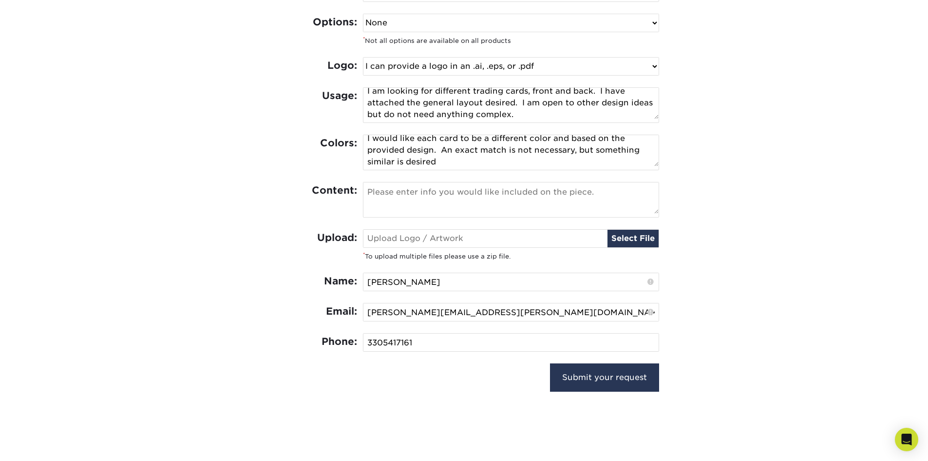  I want to click on label: Colors:, so click(313, 143).